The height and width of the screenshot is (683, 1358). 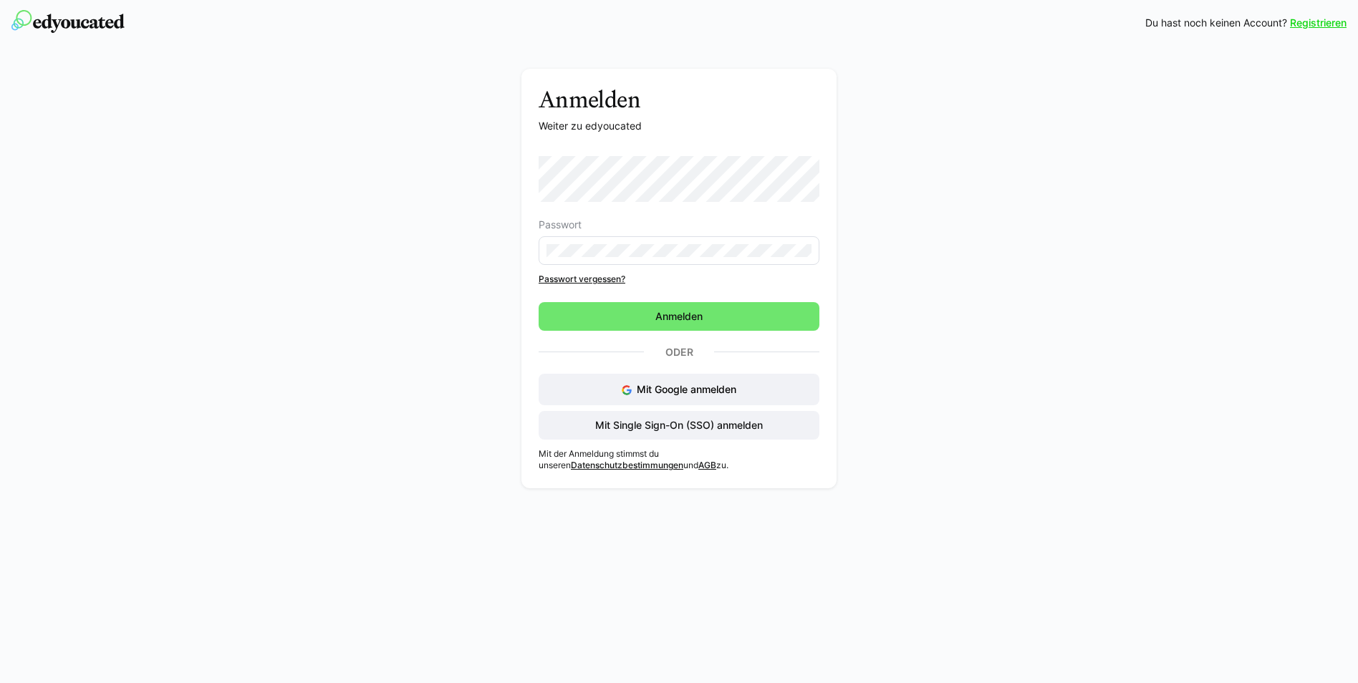 I want to click on a: Passwort vergessen?, so click(x=679, y=279).